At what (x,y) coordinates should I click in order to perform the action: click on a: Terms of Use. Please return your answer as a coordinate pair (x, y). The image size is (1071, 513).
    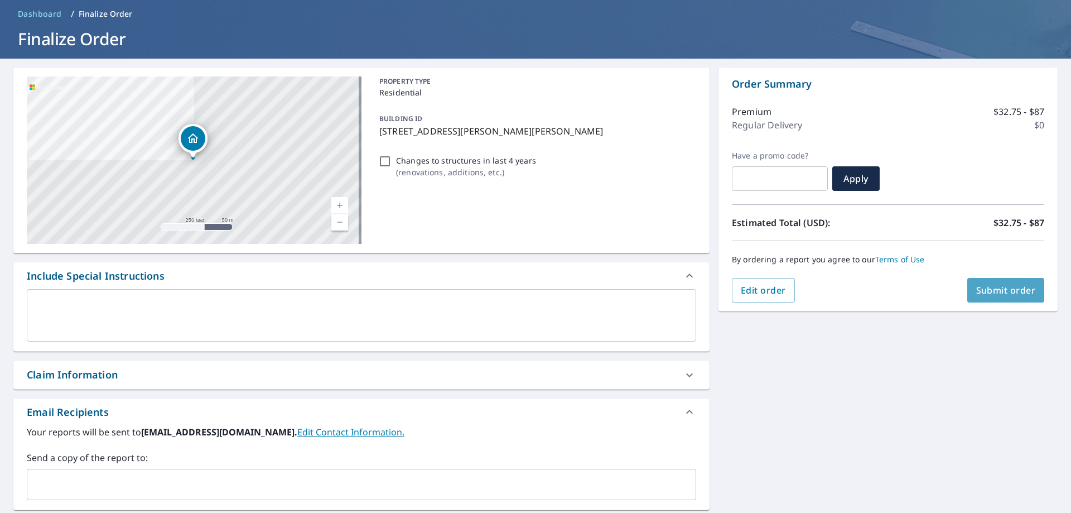
    Looking at the image, I should click on (900, 259).